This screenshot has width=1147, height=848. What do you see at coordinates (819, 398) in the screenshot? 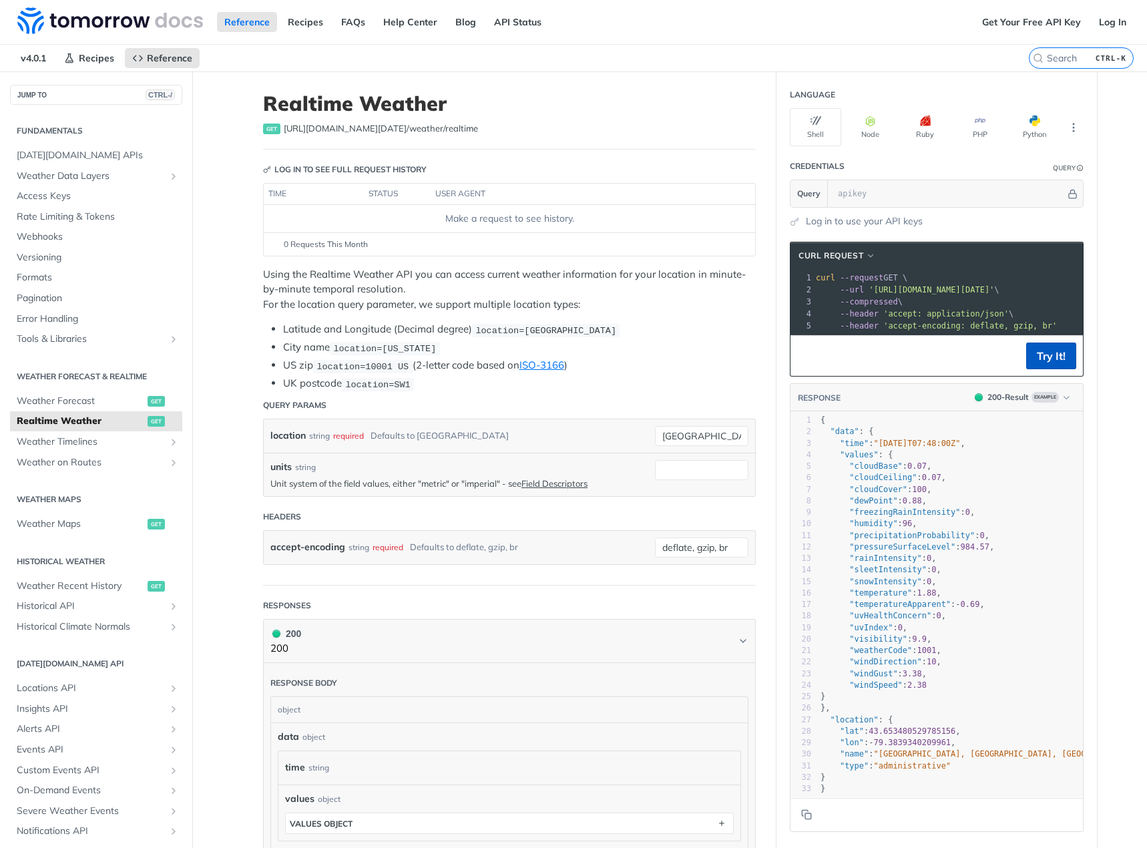
I see `button: RESPONSE` at bounding box center [819, 398].